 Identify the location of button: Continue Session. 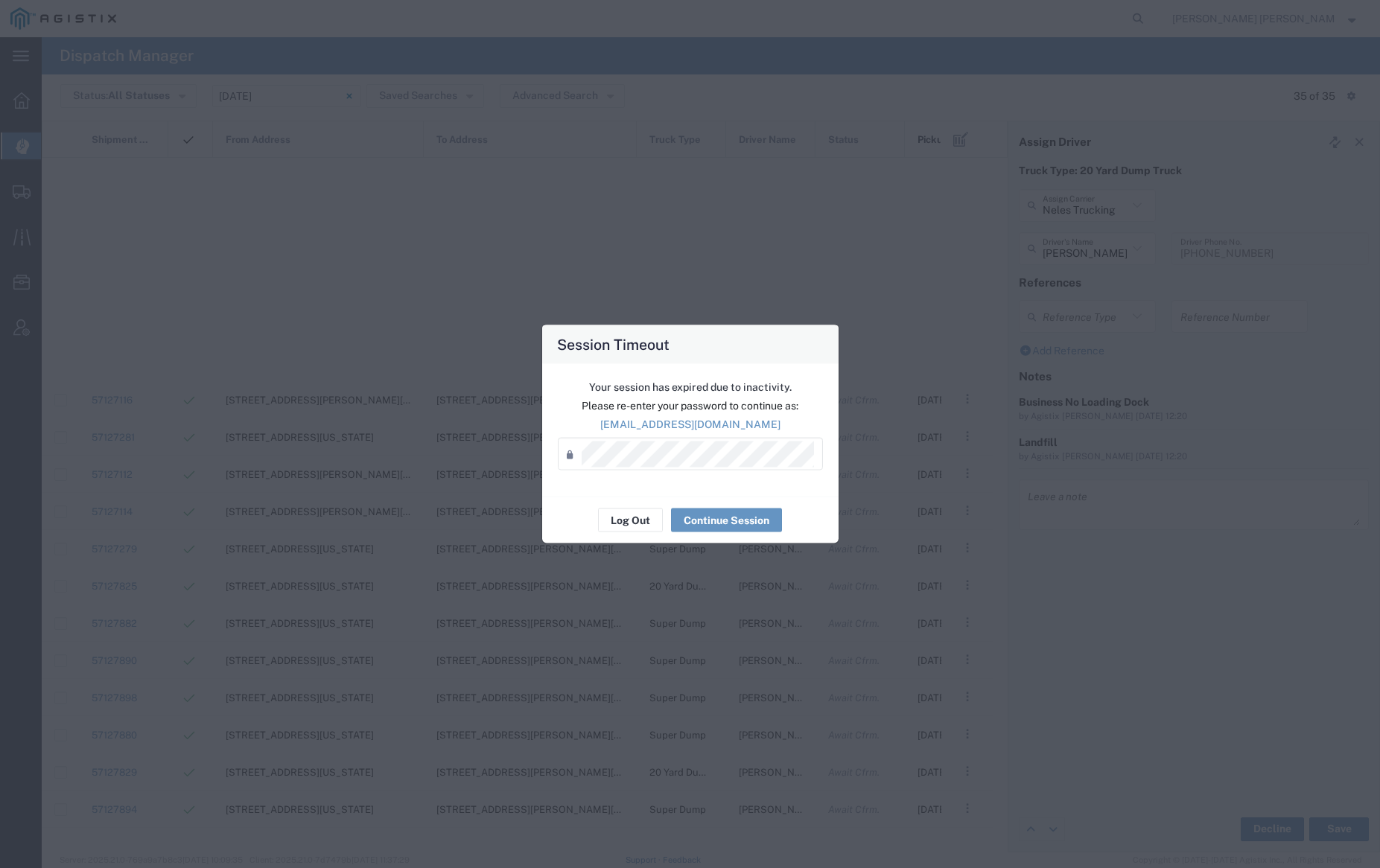
(727, 520).